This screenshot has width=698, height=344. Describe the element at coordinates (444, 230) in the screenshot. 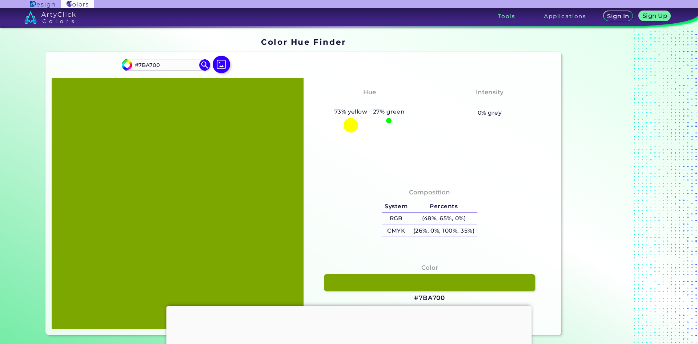

I see `h5: (26%, 0%, 100%, 35%)` at that location.